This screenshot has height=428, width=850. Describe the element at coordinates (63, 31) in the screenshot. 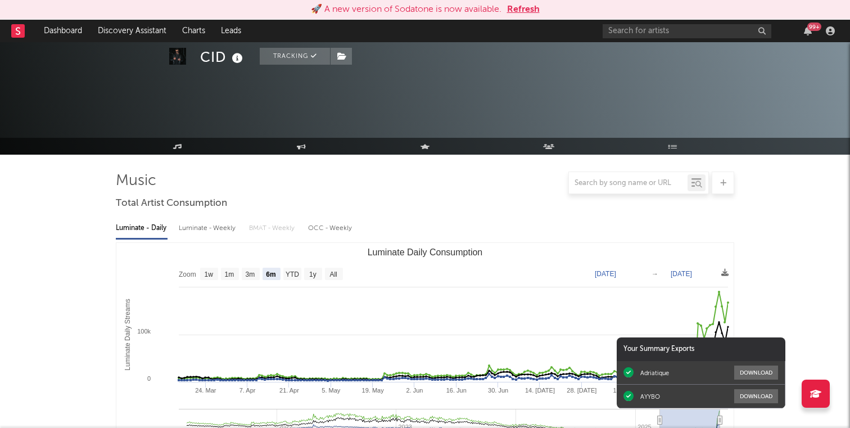

I see `a: Dashboard` at that location.